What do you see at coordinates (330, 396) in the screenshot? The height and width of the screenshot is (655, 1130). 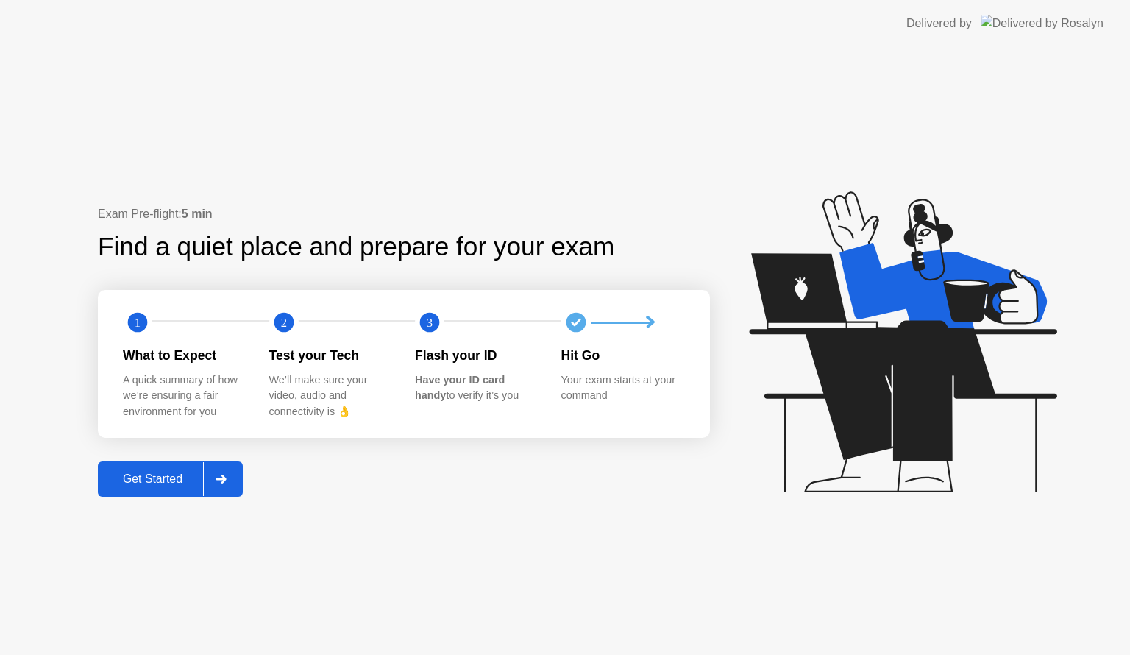 I see `div: We’ll make sure your video, audio and connectivity is 👌` at bounding box center [330, 396].